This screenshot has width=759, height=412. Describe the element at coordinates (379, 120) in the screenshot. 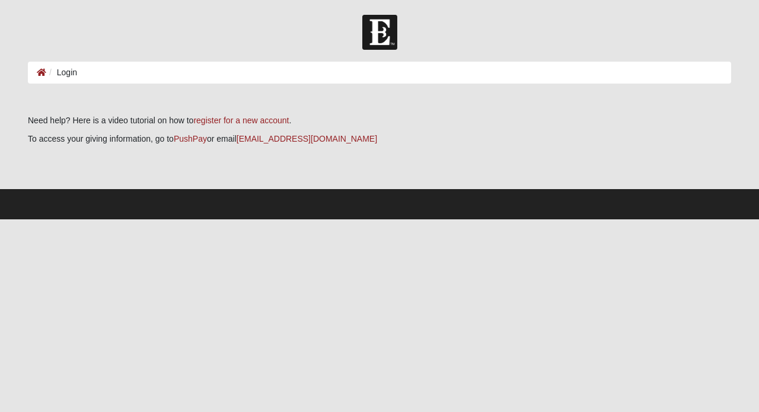

I see `p: Need help? Here is a video tutorial on how to .` at that location.